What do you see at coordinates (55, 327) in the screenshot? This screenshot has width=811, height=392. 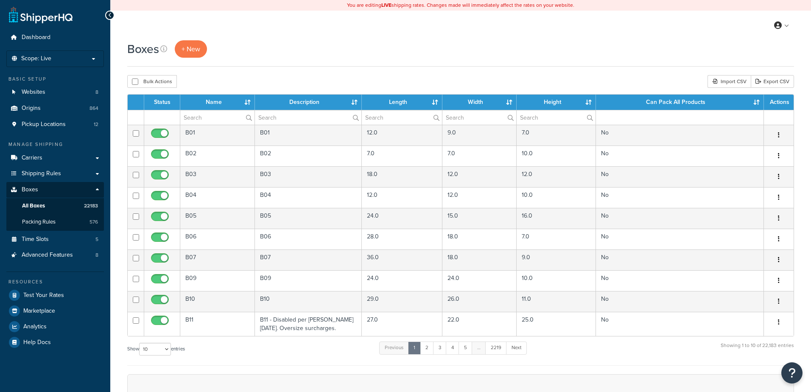 I see `a: Analytics` at bounding box center [55, 327].